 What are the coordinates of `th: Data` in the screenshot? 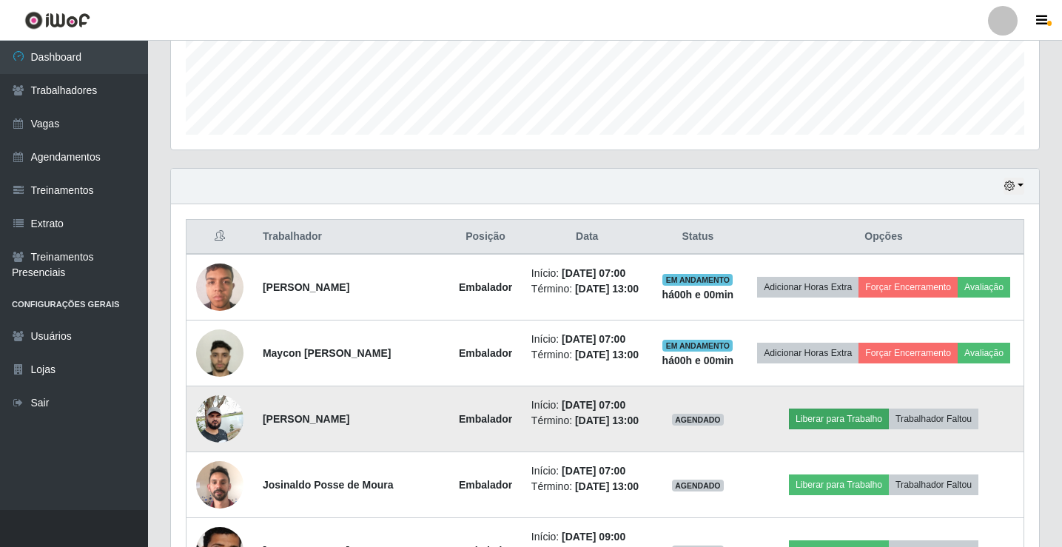 It's located at (587, 237).